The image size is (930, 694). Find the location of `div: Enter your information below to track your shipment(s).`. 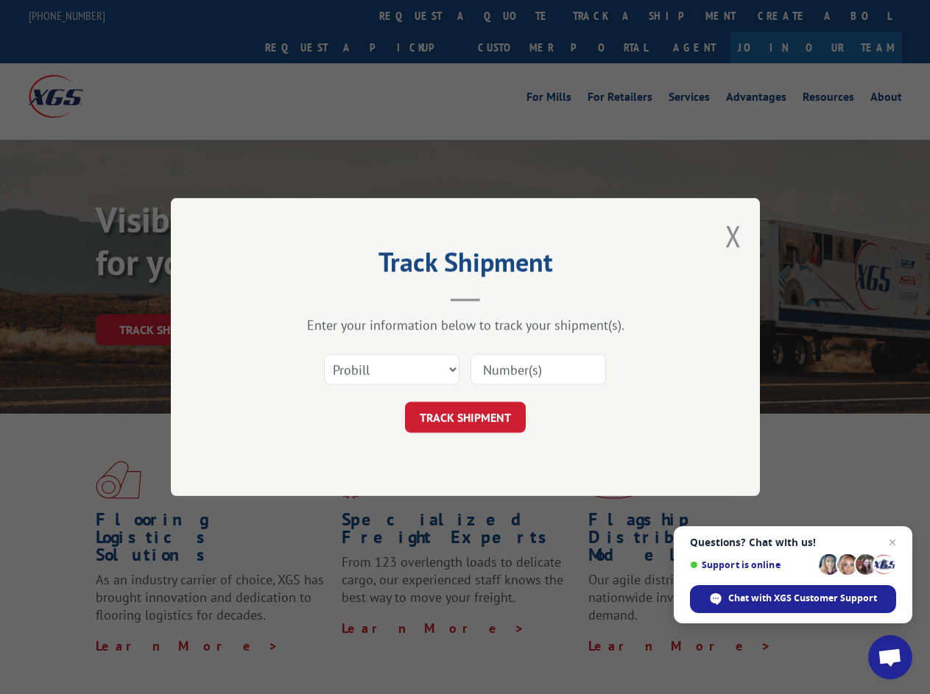

div: Enter your information below to track your shipment(s). is located at coordinates (465, 325).